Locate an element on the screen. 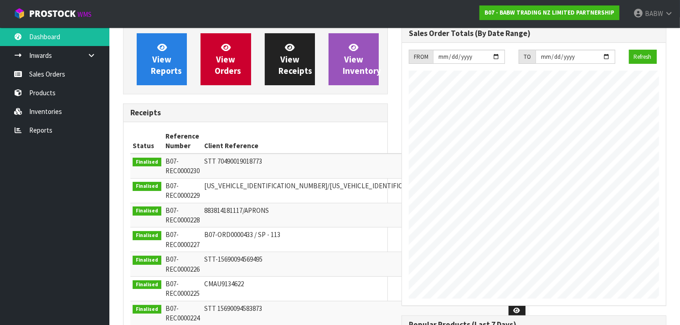 The width and height of the screenshot is (680, 325). a: ViewOrders is located at coordinates (226, 59).